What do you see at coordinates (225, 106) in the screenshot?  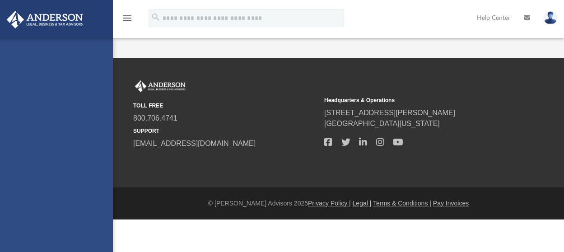 I see `small: TOLL FREE` at bounding box center [225, 106].